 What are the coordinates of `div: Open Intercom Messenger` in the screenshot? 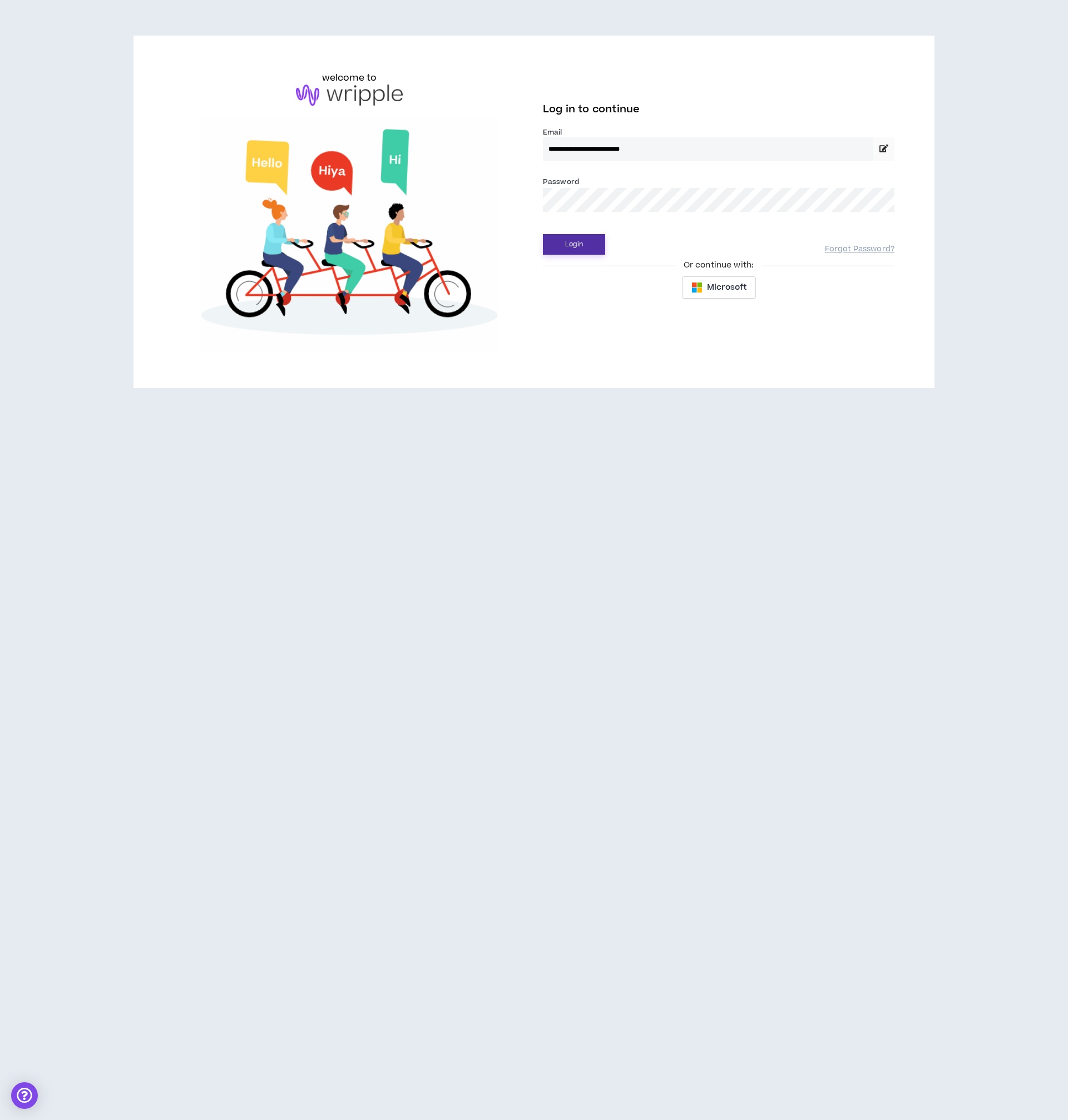 It's located at (25, 1095).